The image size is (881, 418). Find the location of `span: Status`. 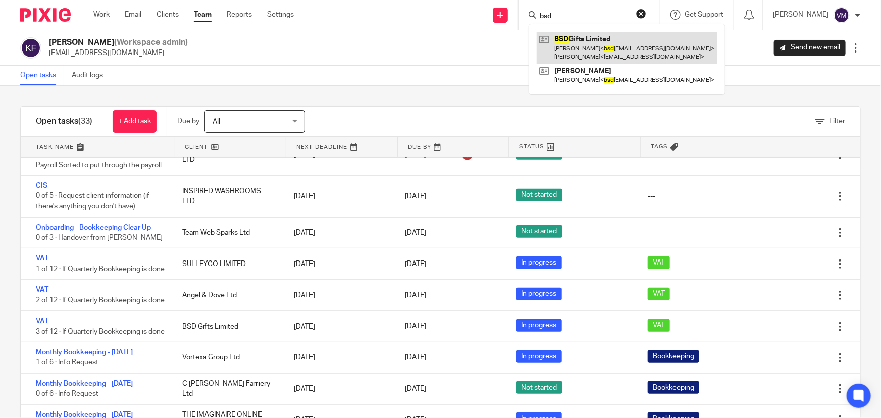

span: Status is located at coordinates (532, 146).